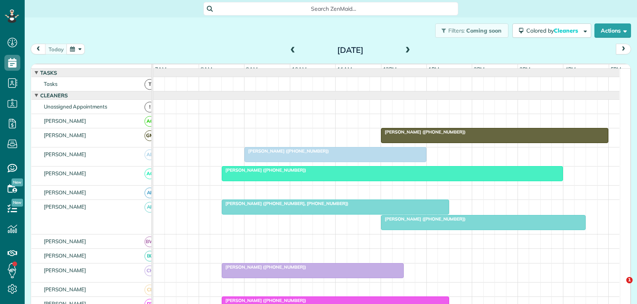 This screenshot has height=304, width=637. Describe the element at coordinates (553, 31) in the screenshot. I see `span: Colored by` at that location.